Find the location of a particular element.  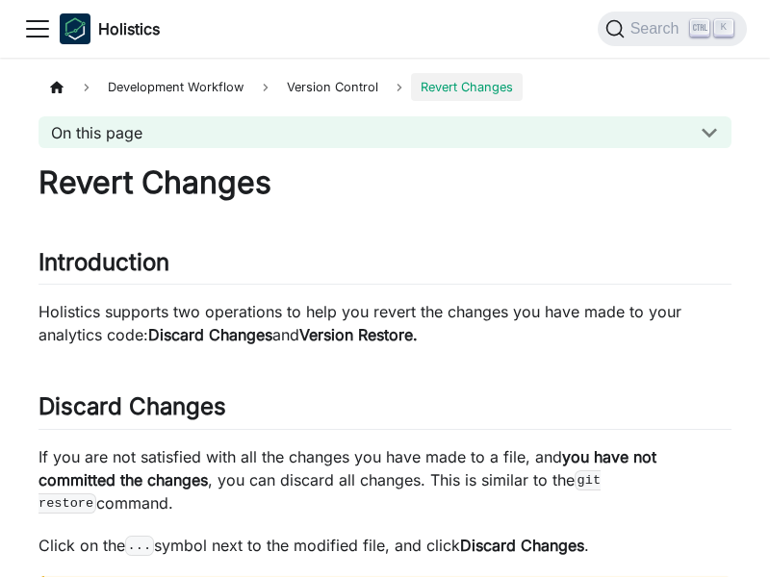

code: git restore is located at coordinates (320, 492).